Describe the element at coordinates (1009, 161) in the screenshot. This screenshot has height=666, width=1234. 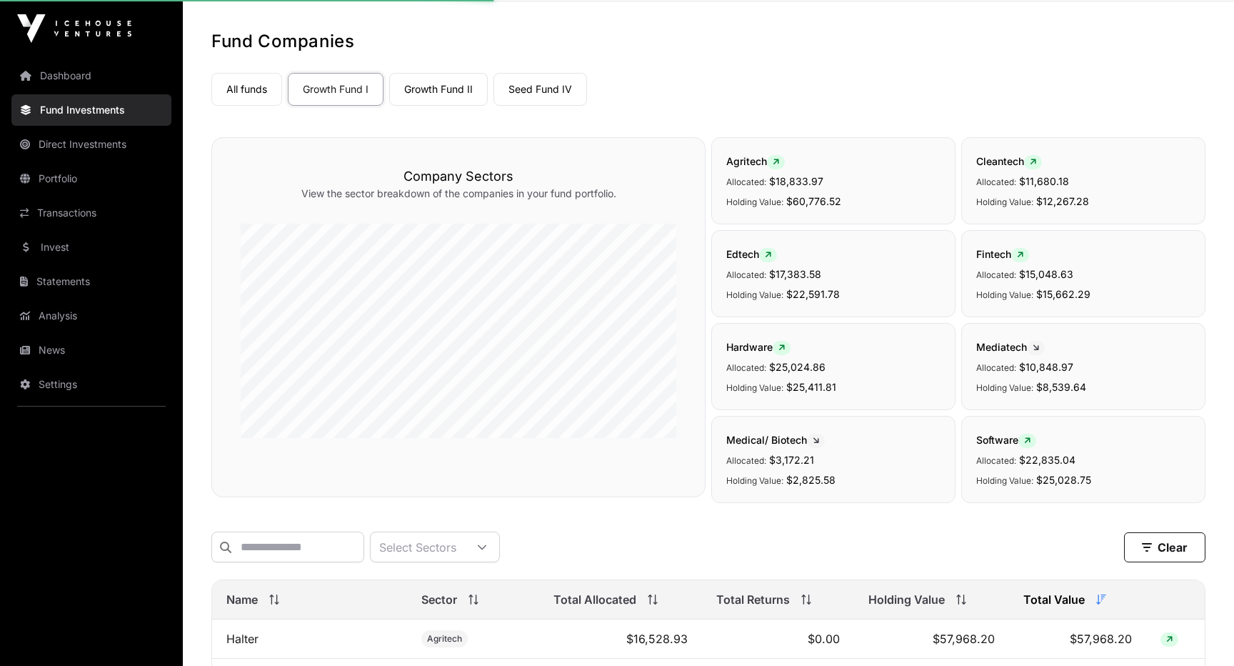
I see `span: Cleantech` at that location.